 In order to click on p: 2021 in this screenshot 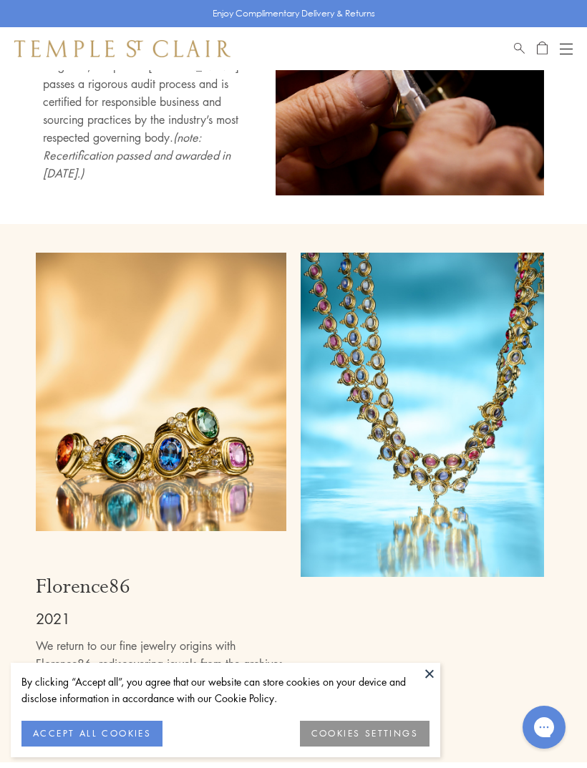, I will do `click(161, 618)`.